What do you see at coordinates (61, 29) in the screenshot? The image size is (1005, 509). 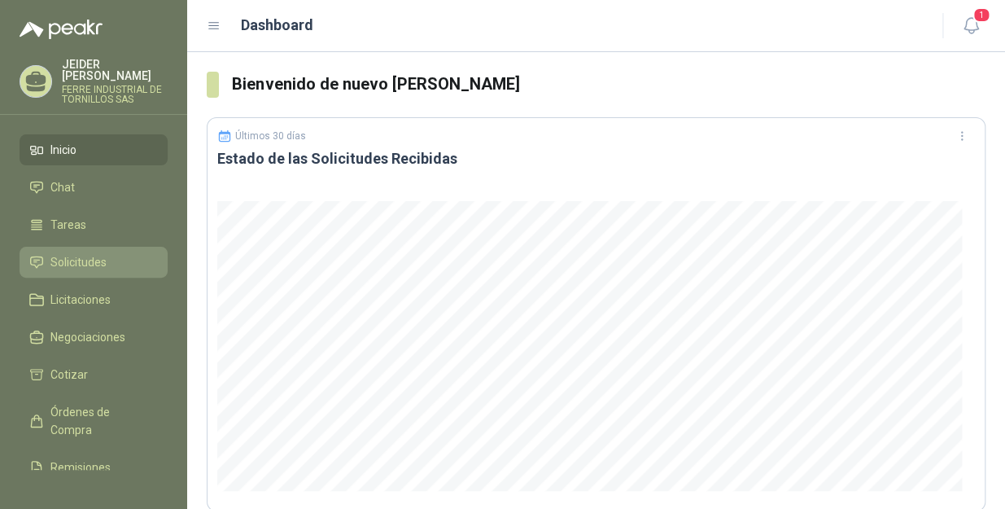 I see `img: Logo peakr` at bounding box center [61, 29].